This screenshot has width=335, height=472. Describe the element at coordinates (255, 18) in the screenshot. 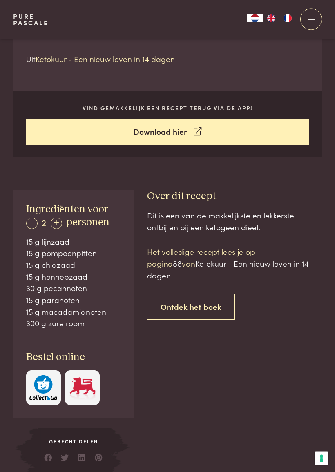

I see `a: NL` at that location.